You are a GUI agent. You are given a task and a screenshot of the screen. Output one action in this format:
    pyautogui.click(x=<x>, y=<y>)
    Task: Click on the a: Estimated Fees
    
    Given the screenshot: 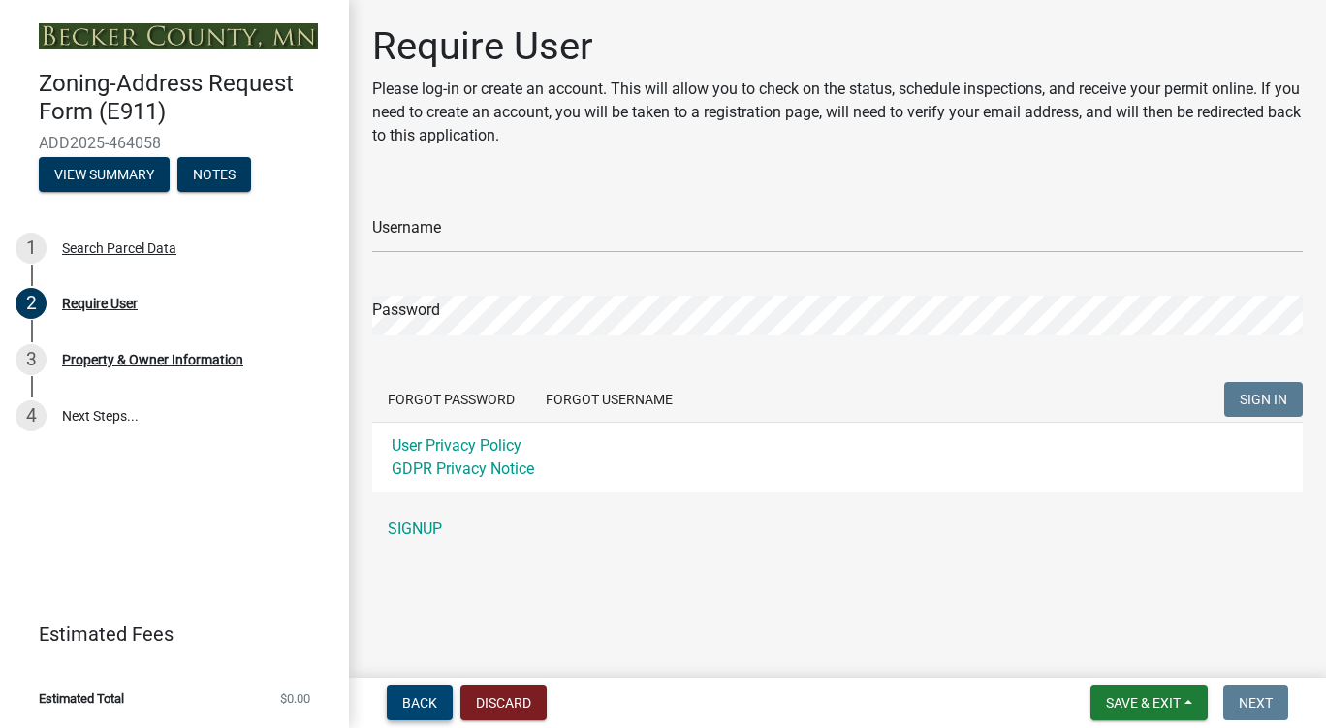 What is the action you would take?
    pyautogui.click(x=167, y=634)
    